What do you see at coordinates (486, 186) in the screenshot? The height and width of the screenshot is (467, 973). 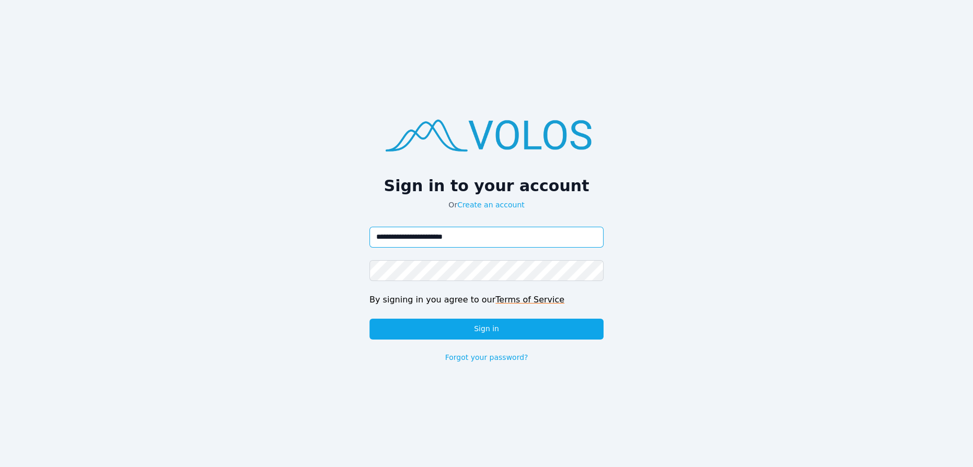 I see `h2: Sign in to your account` at bounding box center [486, 186].